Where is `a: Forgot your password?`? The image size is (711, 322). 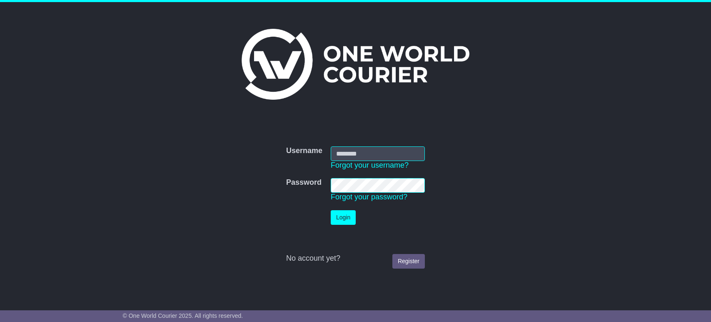
a: Forgot your password? is located at coordinates (369, 197).